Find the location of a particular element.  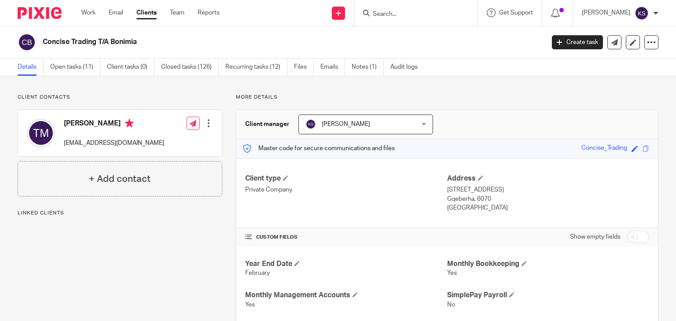

h4: + Add contact is located at coordinates (120, 179).